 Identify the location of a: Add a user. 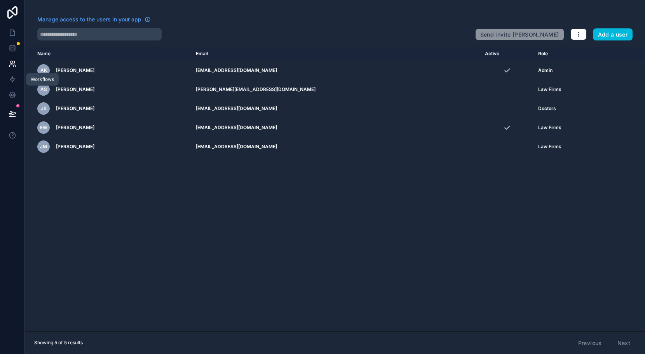
(613, 35).